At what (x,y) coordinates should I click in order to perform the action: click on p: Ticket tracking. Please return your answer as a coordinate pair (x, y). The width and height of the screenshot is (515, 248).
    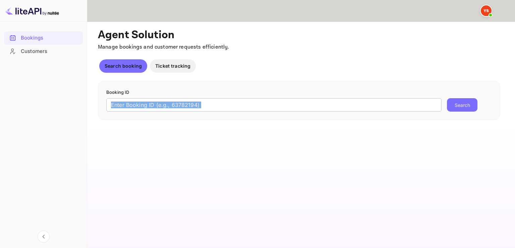
    Looking at the image, I should click on (173, 66).